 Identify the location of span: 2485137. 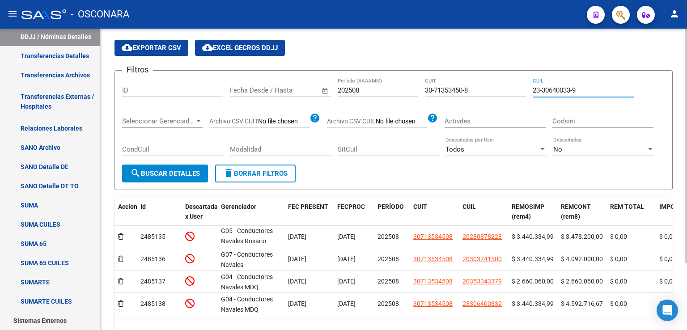
(153, 281).